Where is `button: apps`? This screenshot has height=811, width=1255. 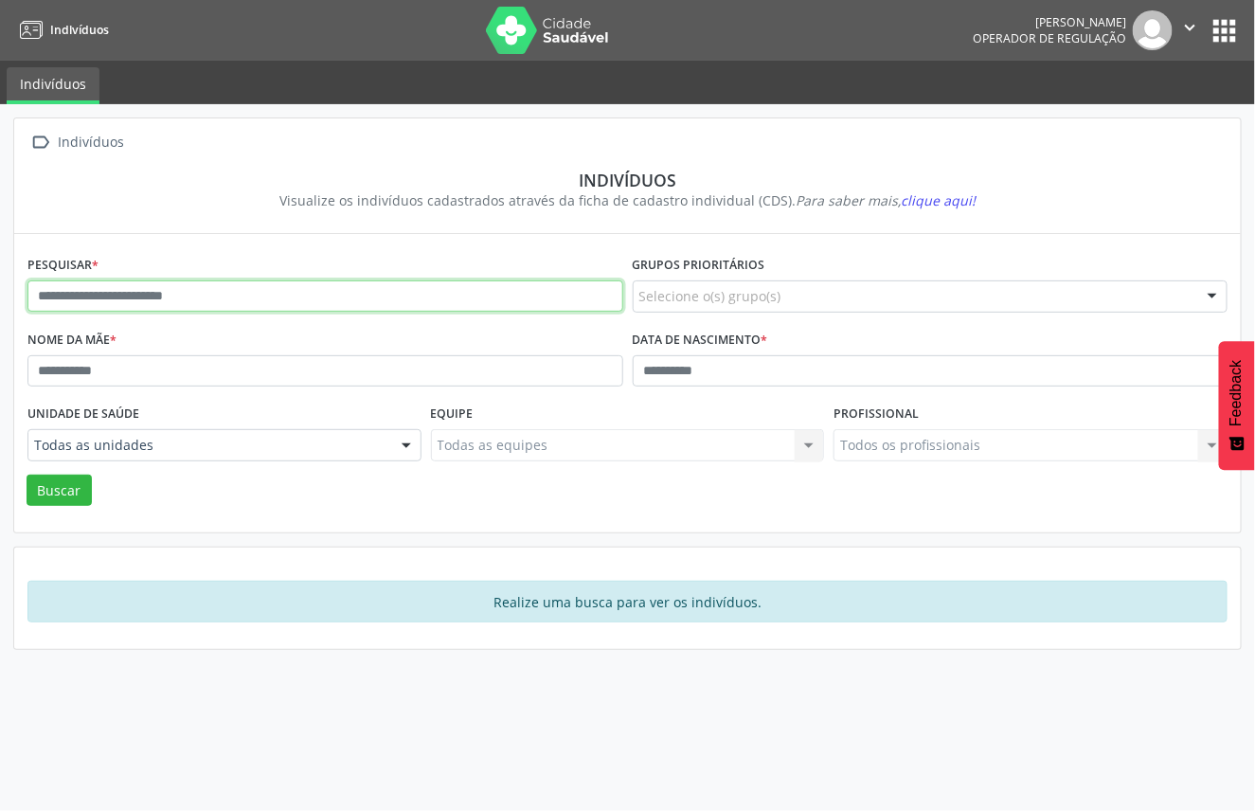
button: apps is located at coordinates (1225, 30).